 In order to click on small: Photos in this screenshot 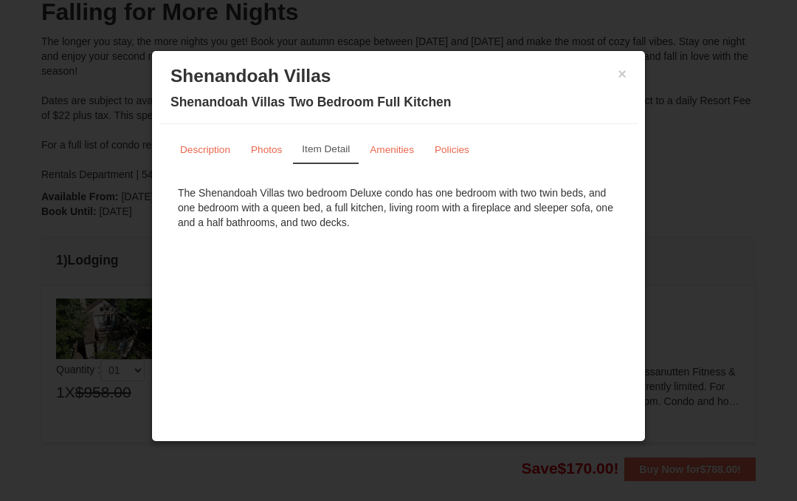, I will do `click(267, 149)`.